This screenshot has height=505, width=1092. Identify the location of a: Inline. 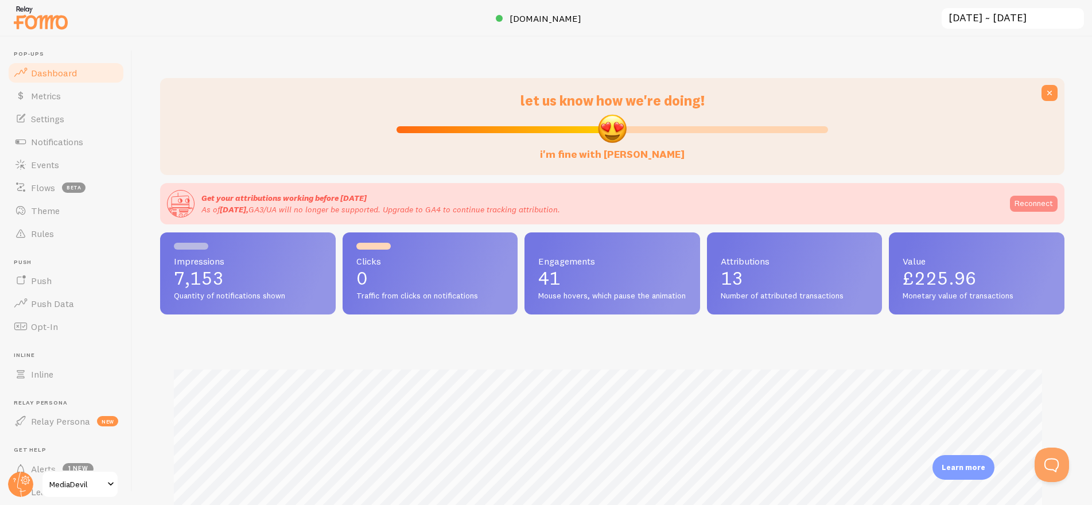
(66, 374).